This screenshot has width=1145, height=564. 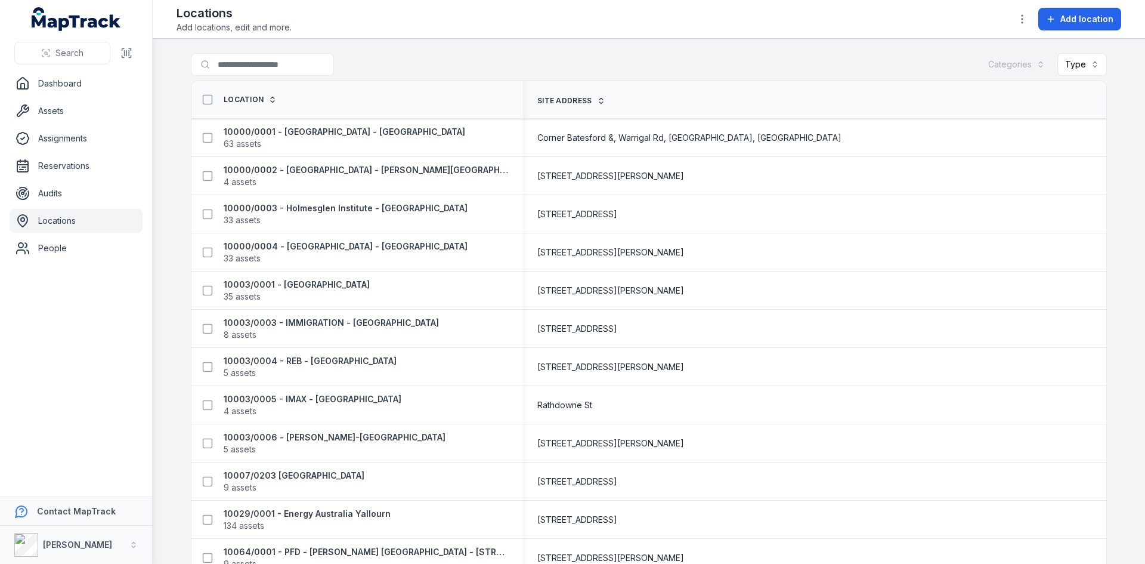 I want to click on strong: 10029/0001 - Energy Australia Yallourn, so click(x=307, y=513).